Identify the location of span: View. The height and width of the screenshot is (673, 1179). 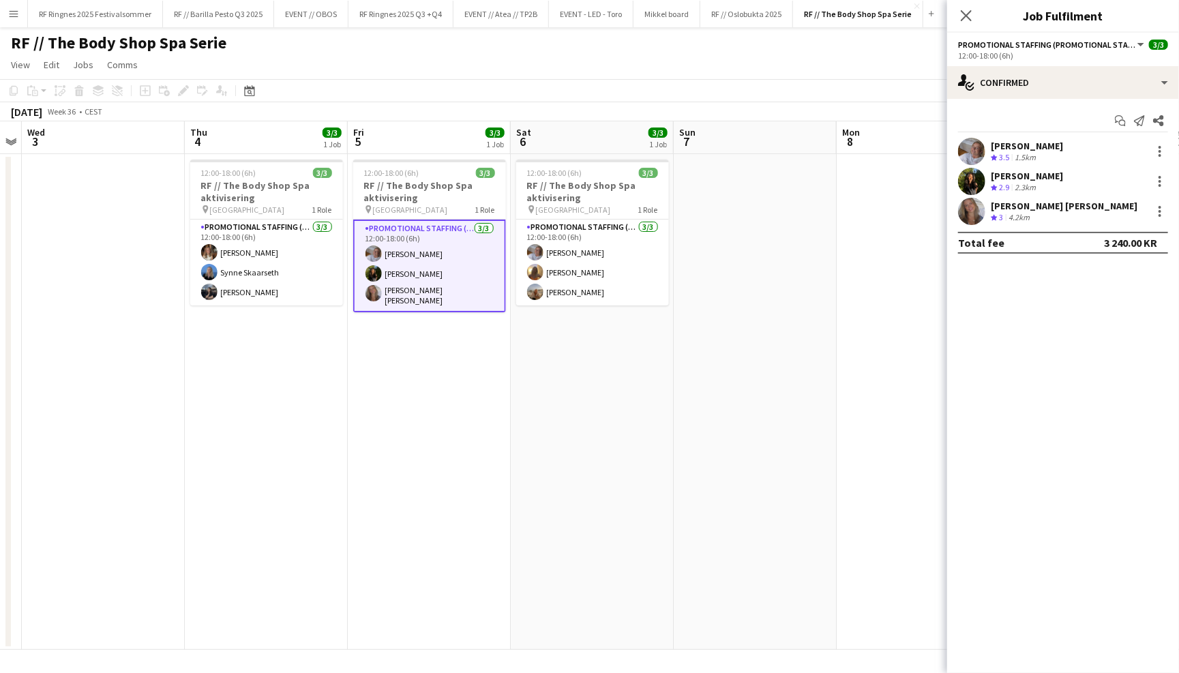
(20, 65).